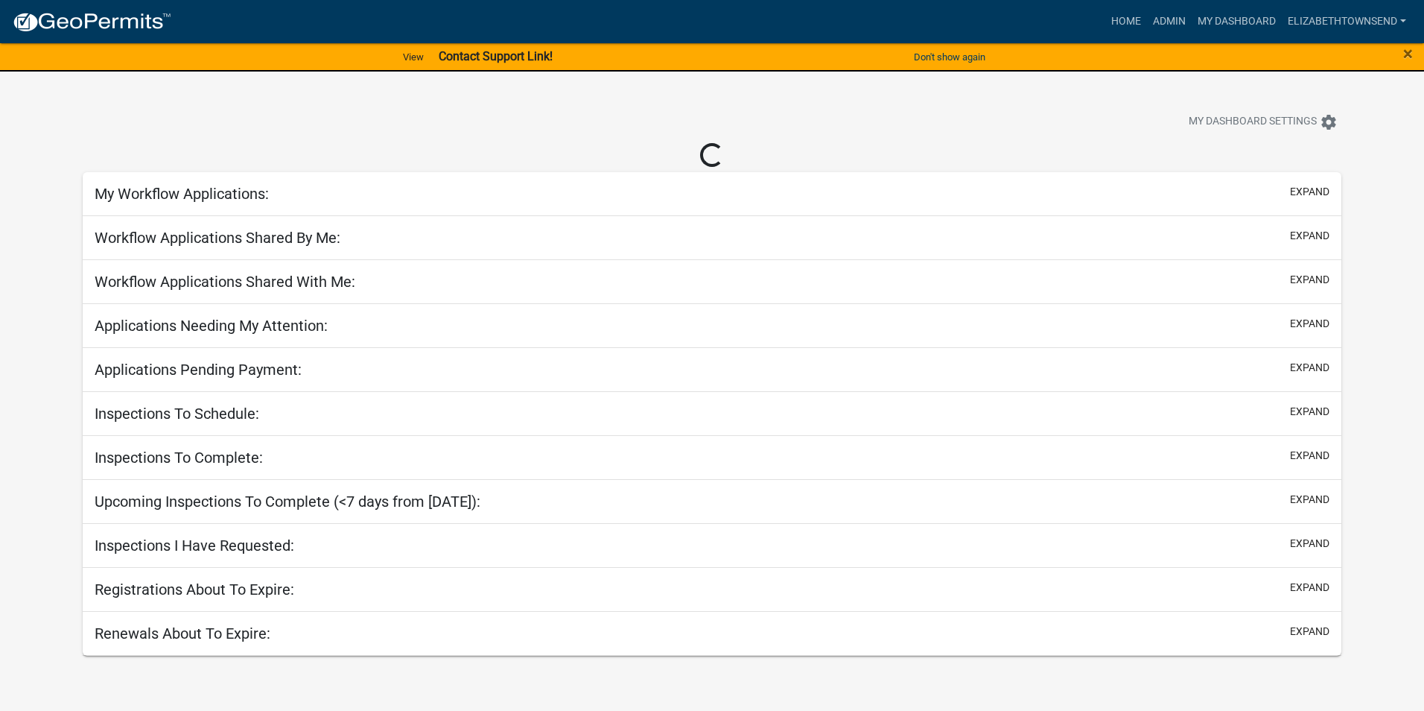  What do you see at coordinates (1347, 22) in the screenshot?
I see `a: ElizabethTownsend` at bounding box center [1347, 22].